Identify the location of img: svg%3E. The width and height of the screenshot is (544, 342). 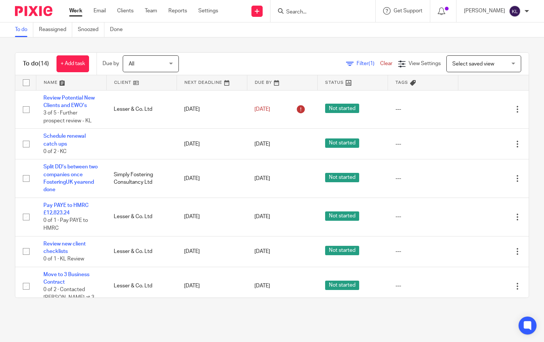
(514, 11).